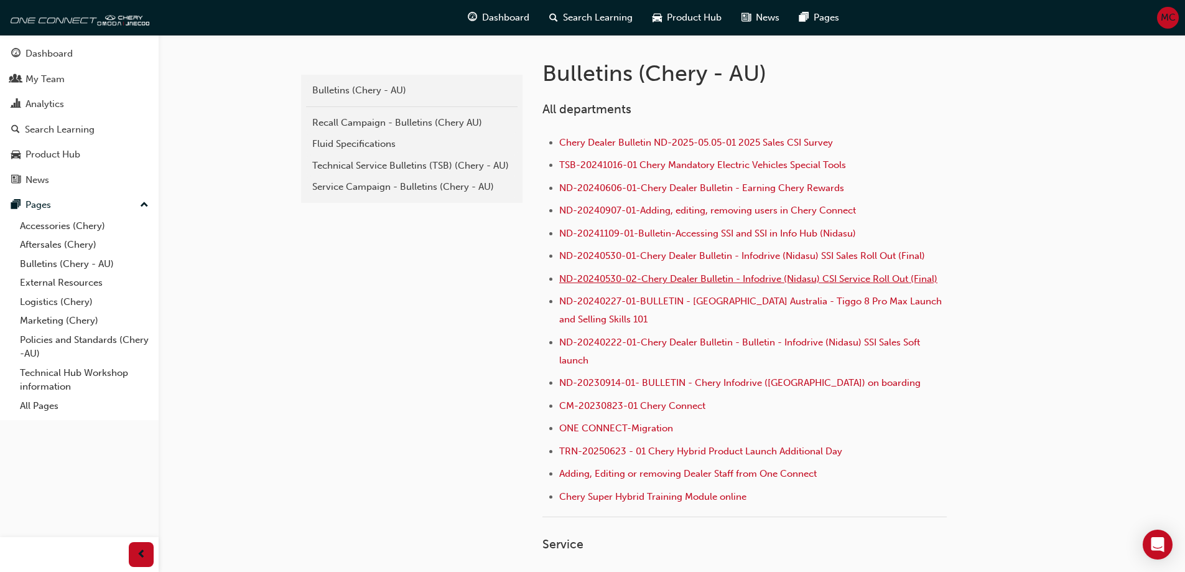 Image resolution: width=1185 pixels, height=572 pixels. Describe the element at coordinates (144, 205) in the screenshot. I see `span: up-icon` at that location.